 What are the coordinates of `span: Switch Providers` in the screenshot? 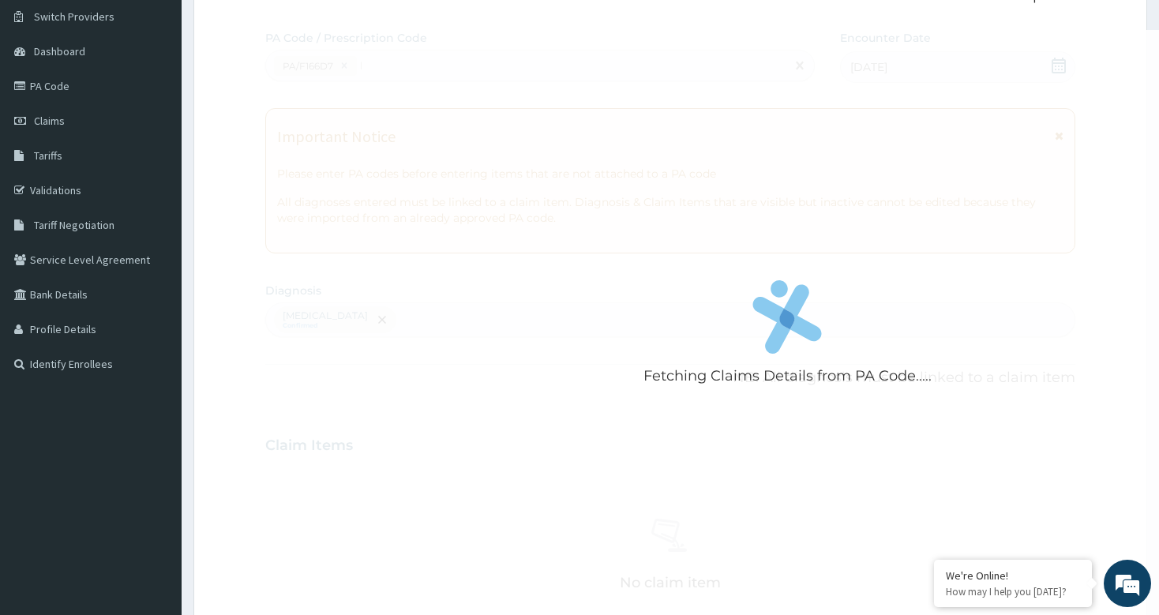 It's located at (74, 17).